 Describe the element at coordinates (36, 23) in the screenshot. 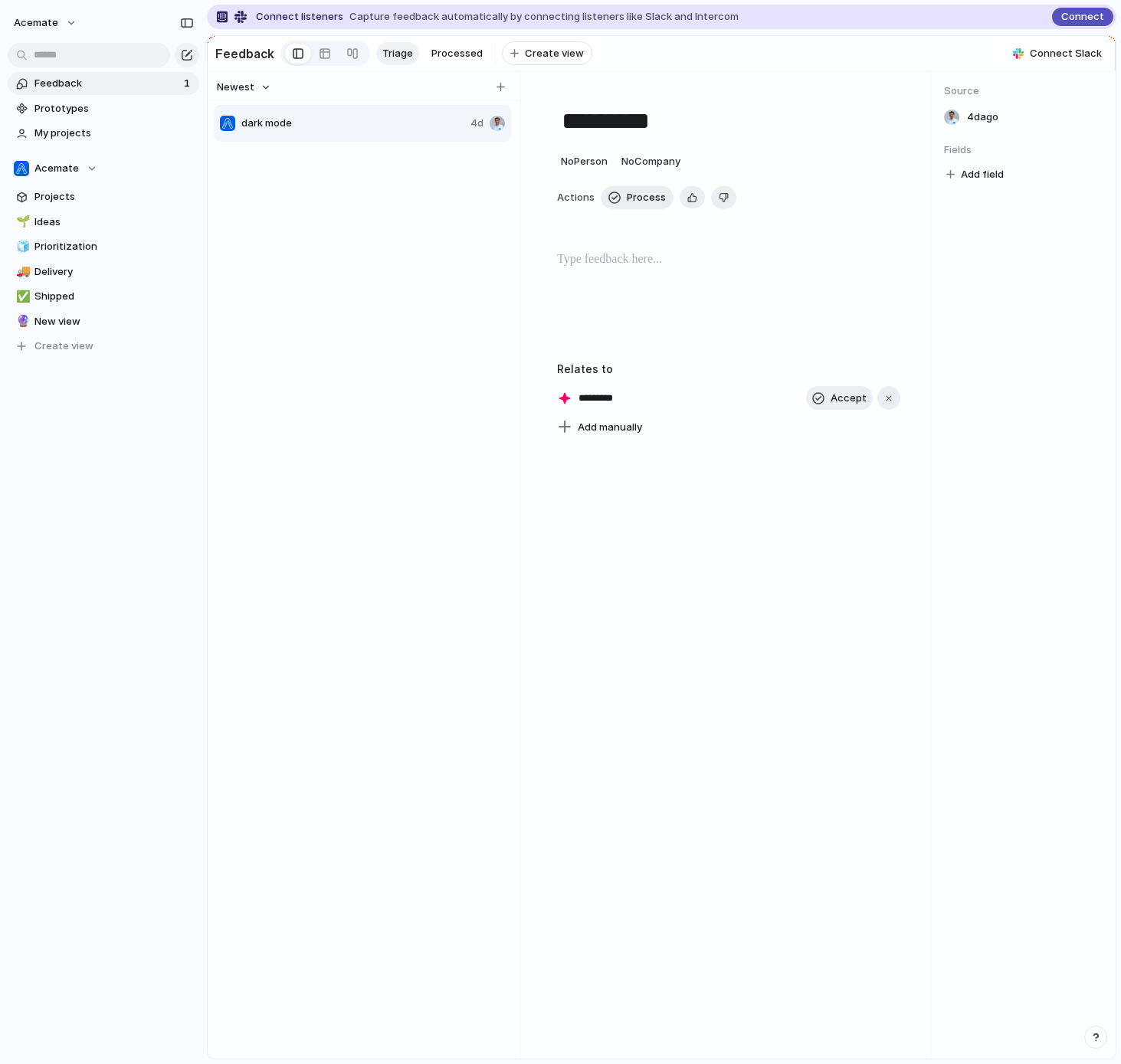

I see `span: acemate` at that location.